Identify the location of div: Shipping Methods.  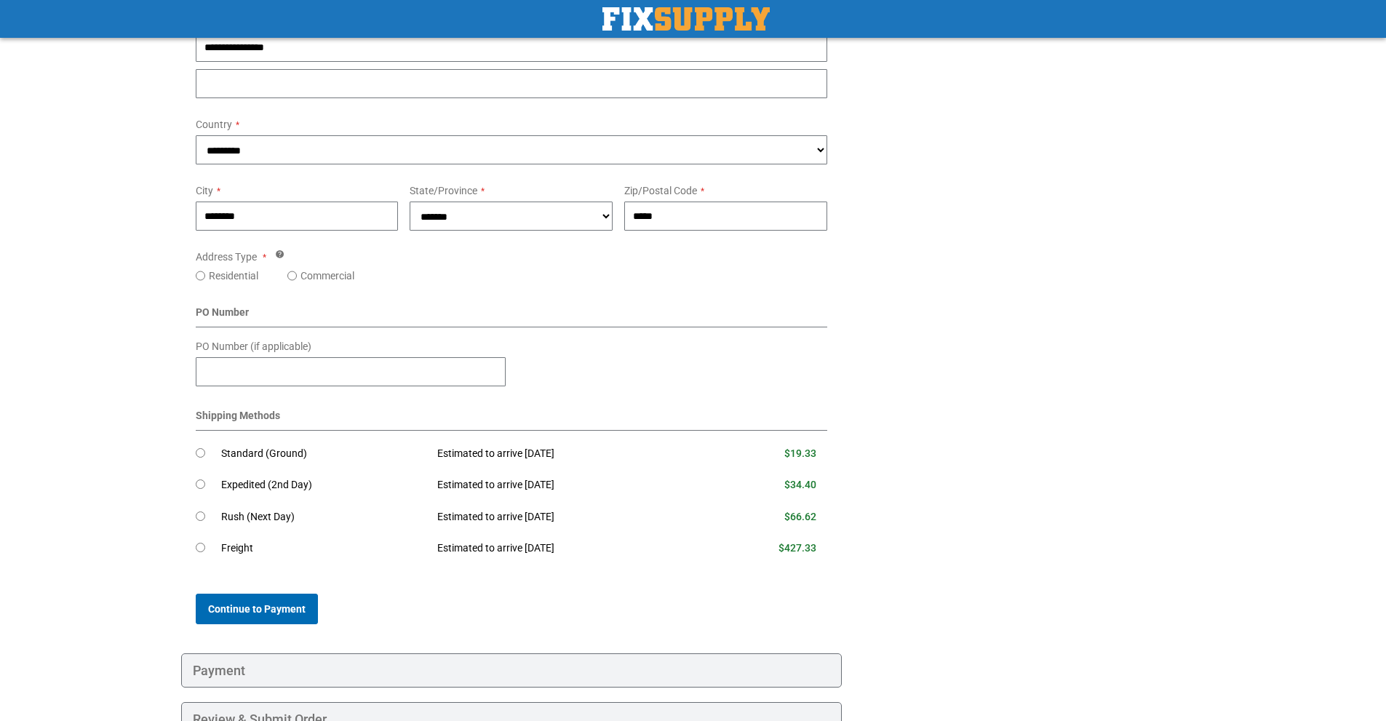
(511, 419).